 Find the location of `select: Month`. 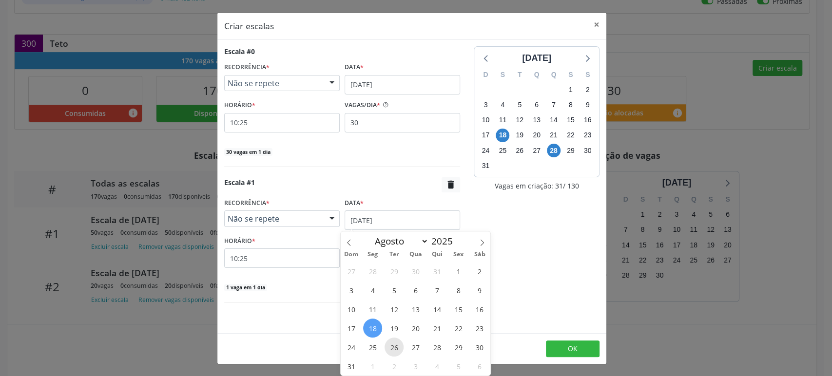

select: Month is located at coordinates (400, 241).